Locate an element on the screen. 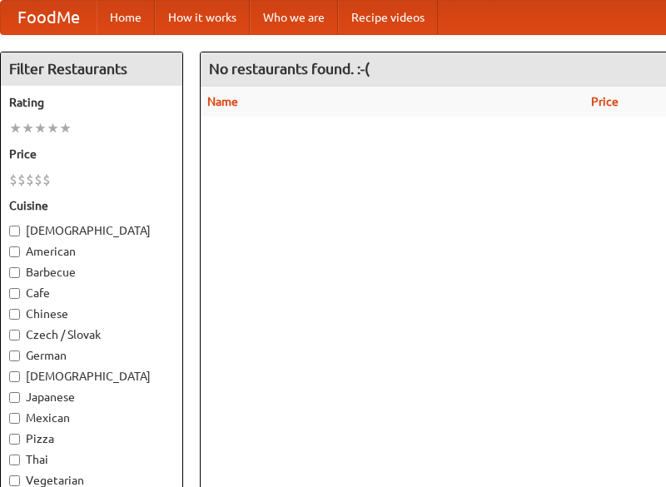 The image size is (666, 487). h4: Filter Restaurants is located at coordinates (92, 69).